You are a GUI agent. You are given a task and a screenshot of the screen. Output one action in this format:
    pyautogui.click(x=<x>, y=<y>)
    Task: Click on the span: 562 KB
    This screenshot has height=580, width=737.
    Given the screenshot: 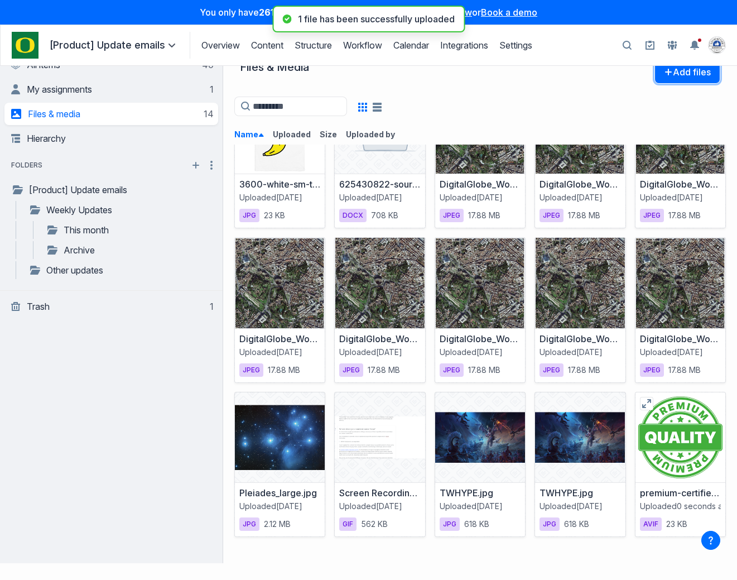 What is the action you would take?
    pyautogui.click(x=375, y=524)
    